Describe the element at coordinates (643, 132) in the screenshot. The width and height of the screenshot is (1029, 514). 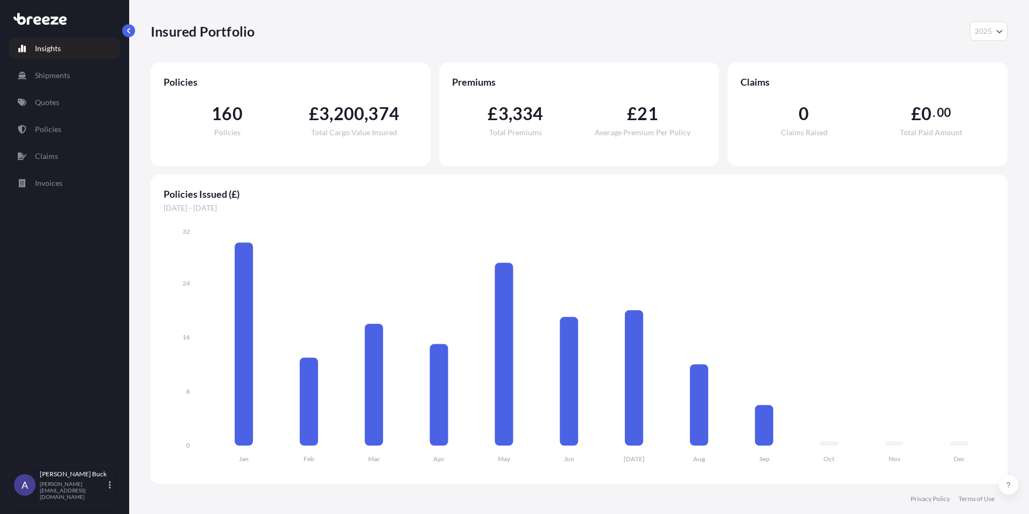
I see `span: Average Premium Per Policy` at that location.